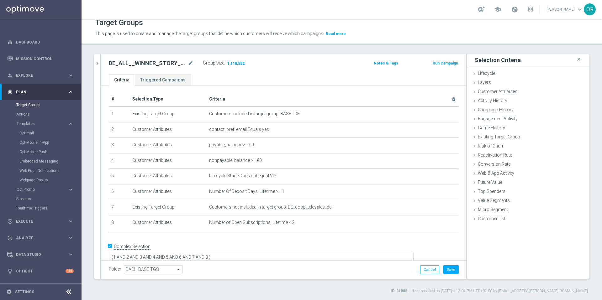  Describe the element at coordinates (9, 292) in the screenshot. I see `i: settings` at that location.